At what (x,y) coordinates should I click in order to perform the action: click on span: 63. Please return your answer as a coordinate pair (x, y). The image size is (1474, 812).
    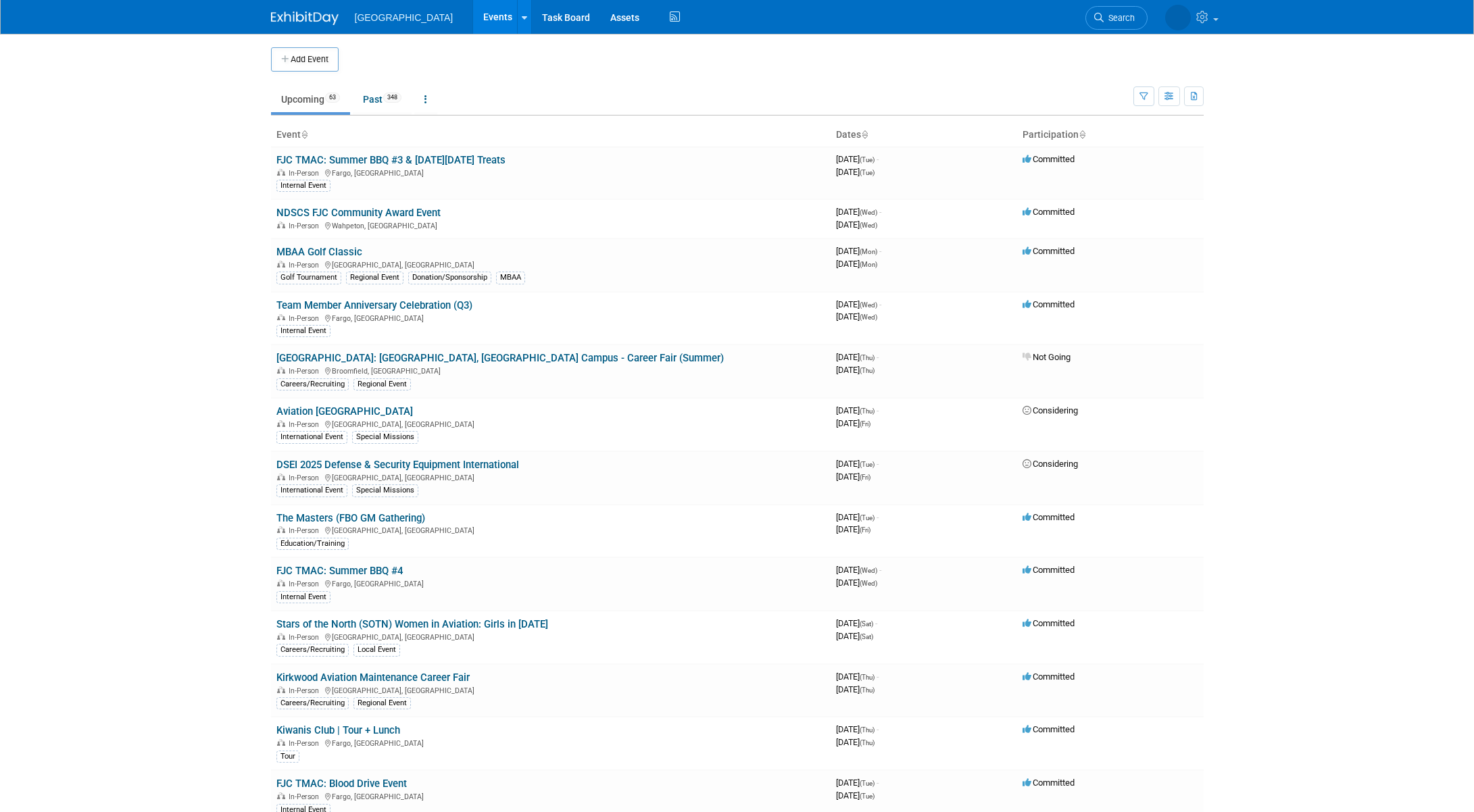
    Looking at the image, I should click on (333, 97).